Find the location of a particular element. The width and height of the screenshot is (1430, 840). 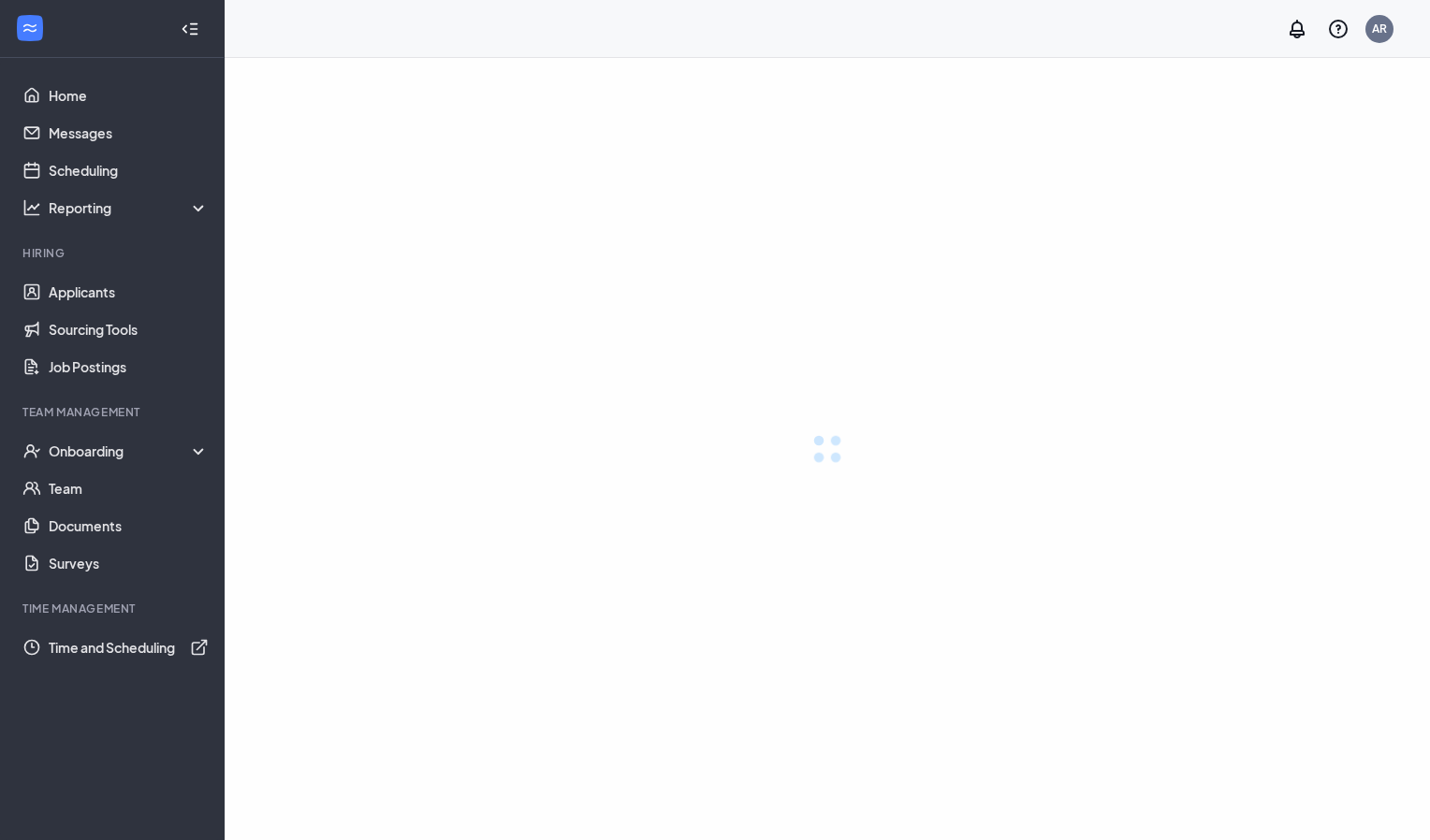

a: Job Postings is located at coordinates (128, 367).